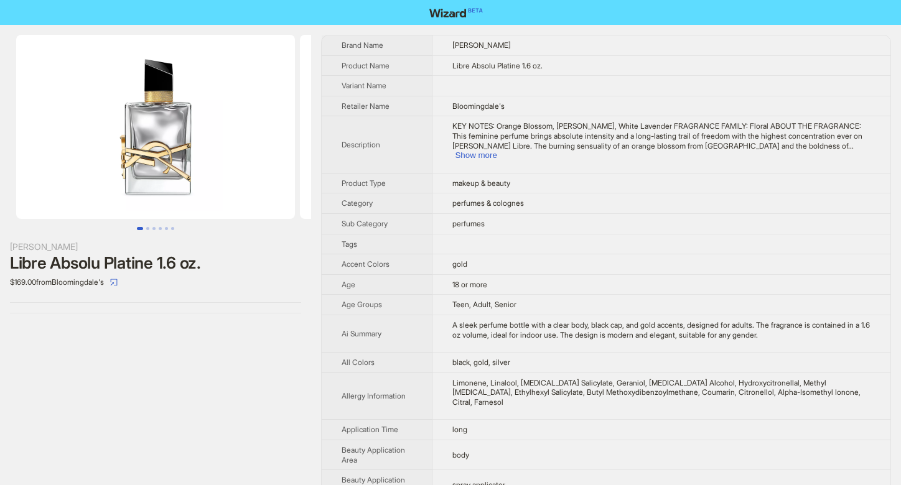 This screenshot has width=901, height=485. I want to click on span: body, so click(460, 455).